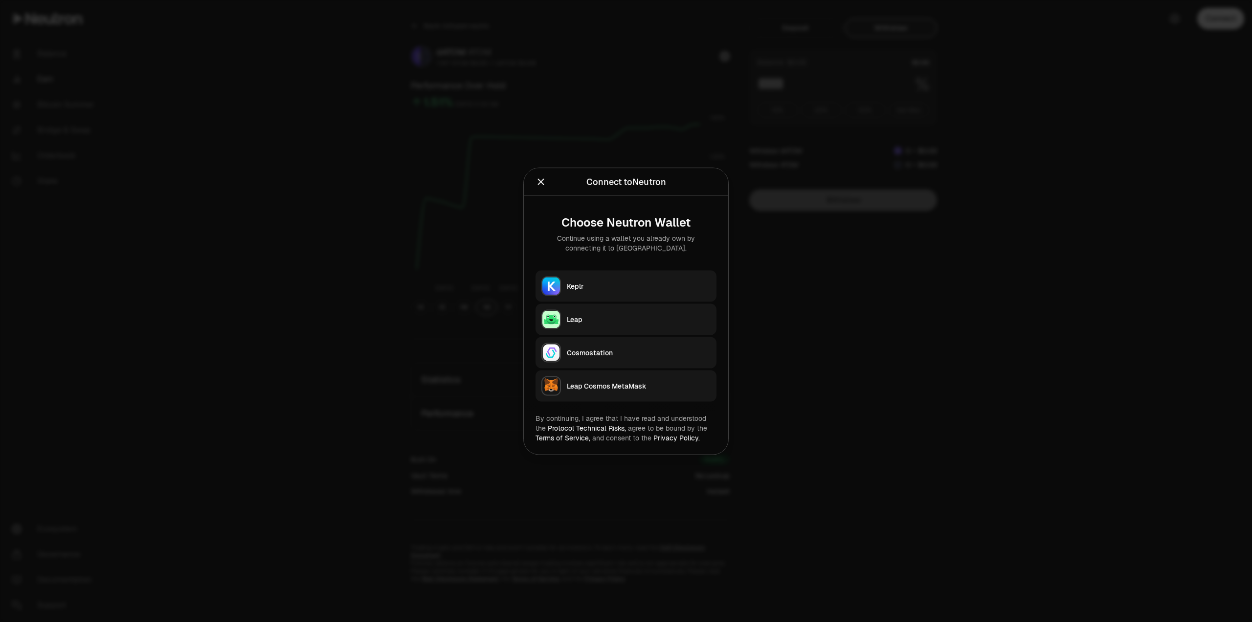 The width and height of the screenshot is (1252, 622). Describe the element at coordinates (563, 437) in the screenshot. I see `a: Terms of Service,` at that location.